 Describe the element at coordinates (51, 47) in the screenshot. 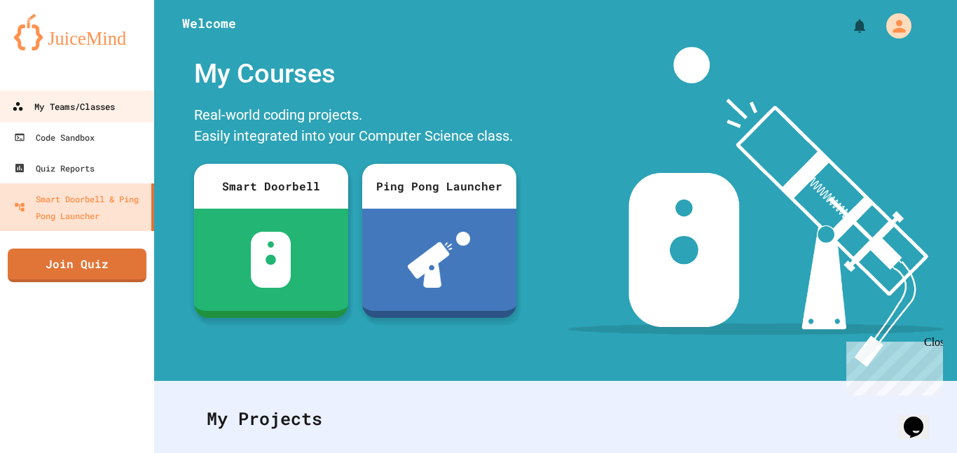

I see `div: Chat with us now!Close` at that location.